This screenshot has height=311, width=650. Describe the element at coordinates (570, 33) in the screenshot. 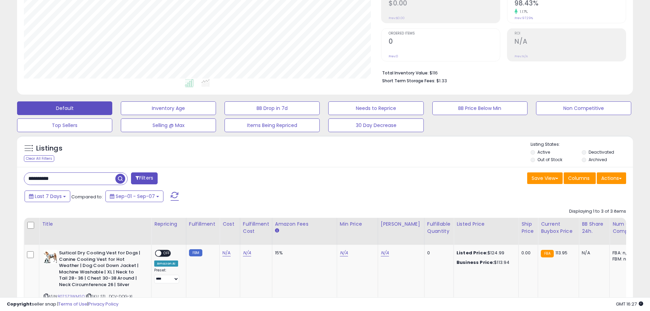

I see `span: ROI` at that location.